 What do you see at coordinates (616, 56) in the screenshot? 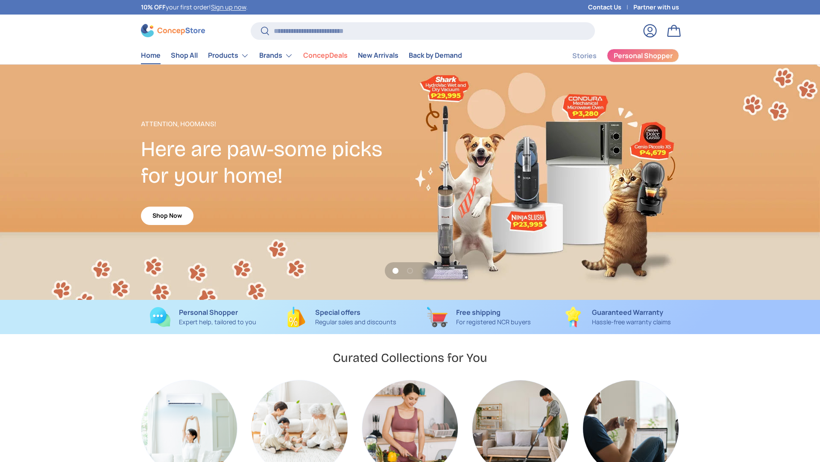
I see `nav: Secondary` at bounding box center [616, 56].